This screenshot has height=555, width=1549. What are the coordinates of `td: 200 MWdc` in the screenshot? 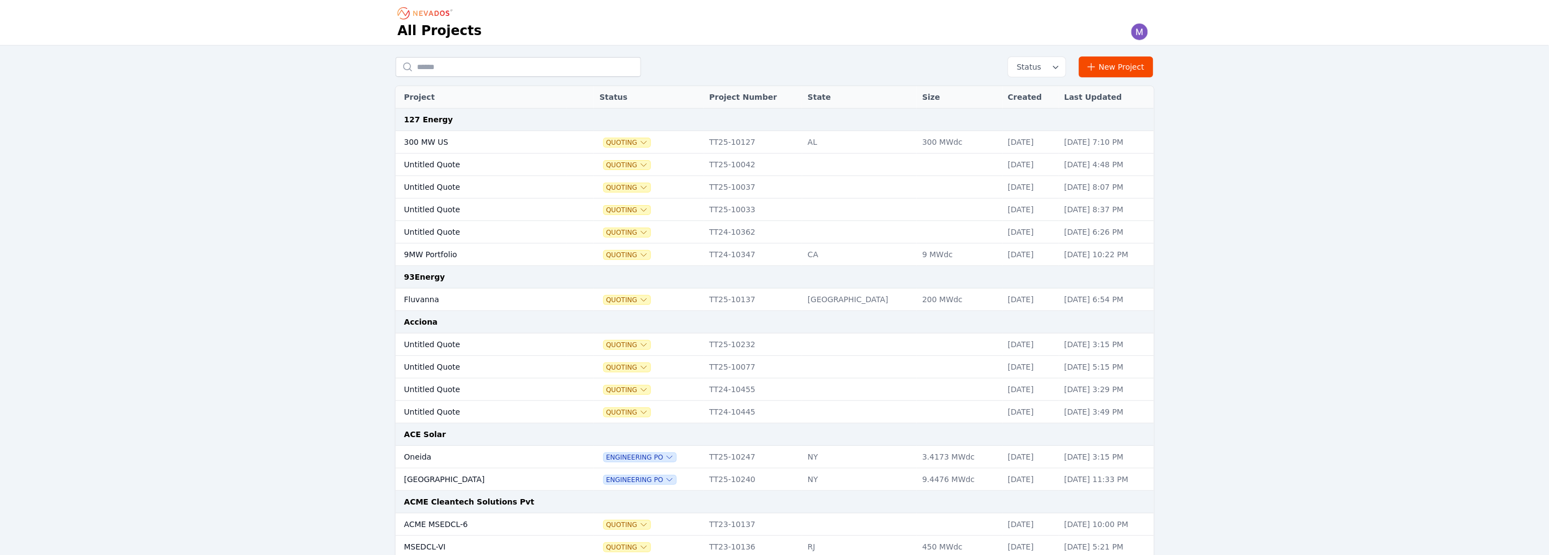 It's located at (960, 299).